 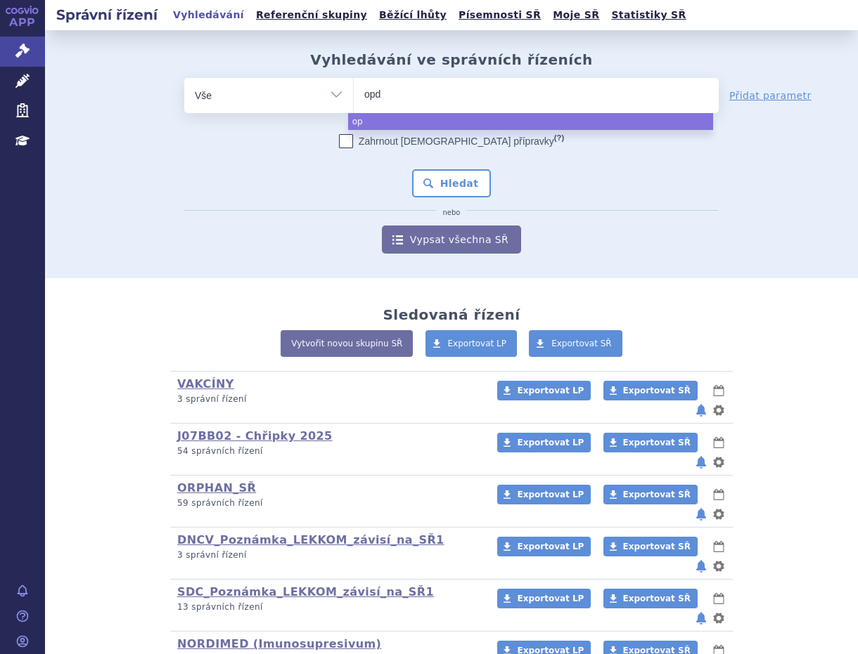 What do you see at coordinates (499, 15) in the screenshot?
I see `a: Písemnosti SŘ` at bounding box center [499, 15].